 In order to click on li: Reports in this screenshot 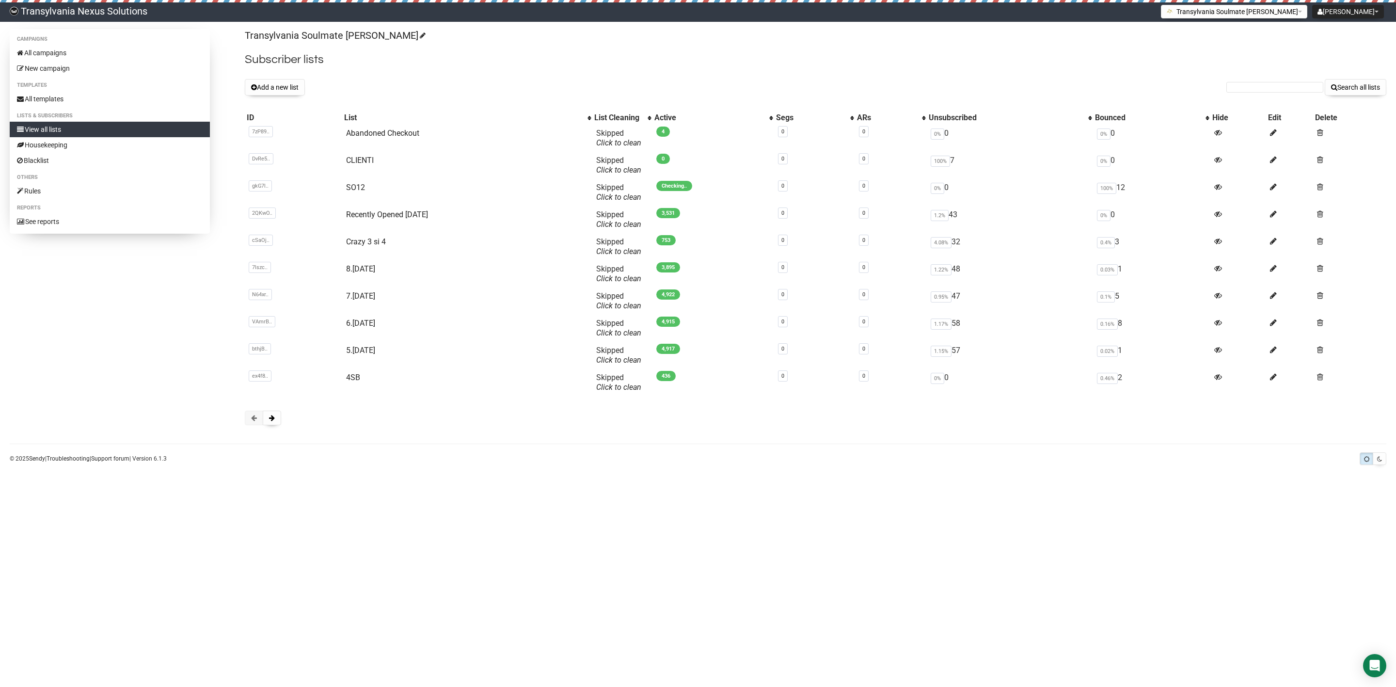, I will do `click(110, 208)`.